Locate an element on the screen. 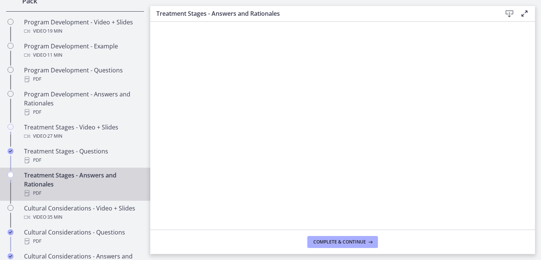 This screenshot has width=541, height=260. div: Treatment Stages - Video + Slides is located at coordinates (83, 132).